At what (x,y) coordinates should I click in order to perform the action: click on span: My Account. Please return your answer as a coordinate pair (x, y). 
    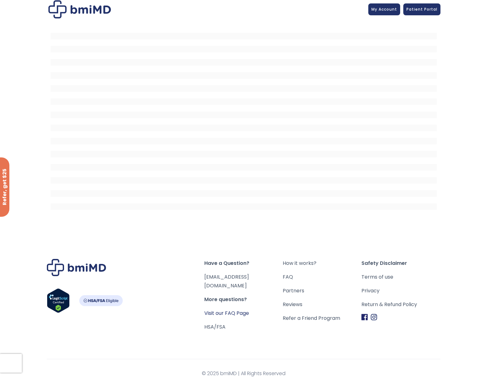
    Looking at the image, I should click on (384, 9).